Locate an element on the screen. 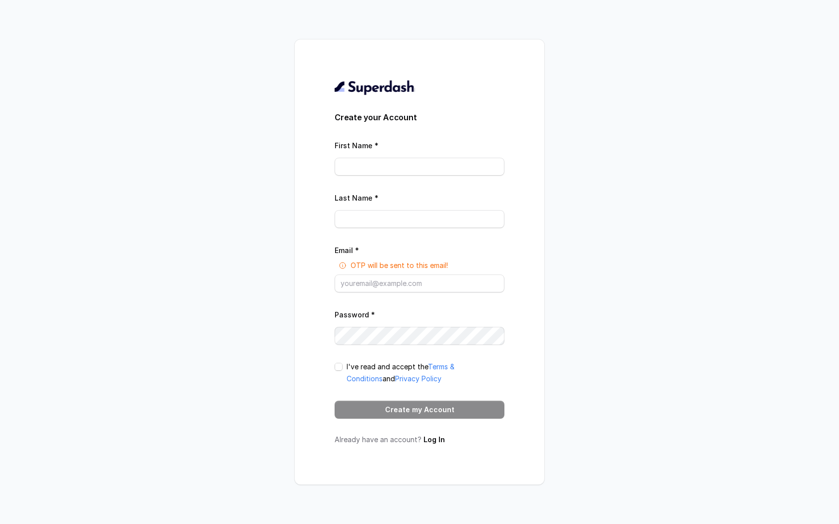  label: Last Name * is located at coordinates (357, 198).